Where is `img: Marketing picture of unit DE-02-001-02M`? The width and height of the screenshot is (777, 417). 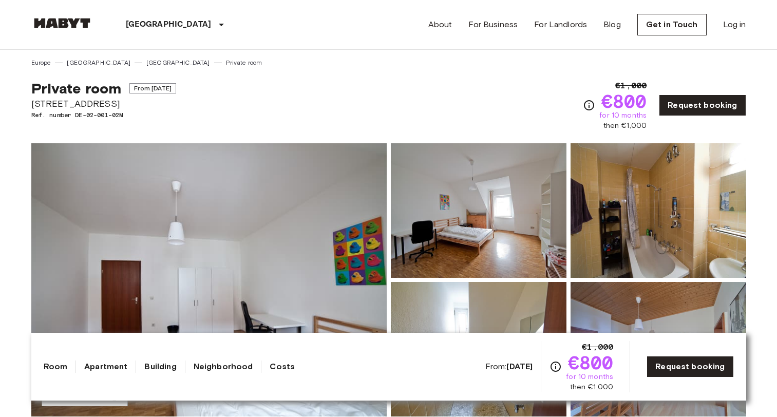
img: Marketing picture of unit DE-02-001-02M is located at coordinates (209, 280).